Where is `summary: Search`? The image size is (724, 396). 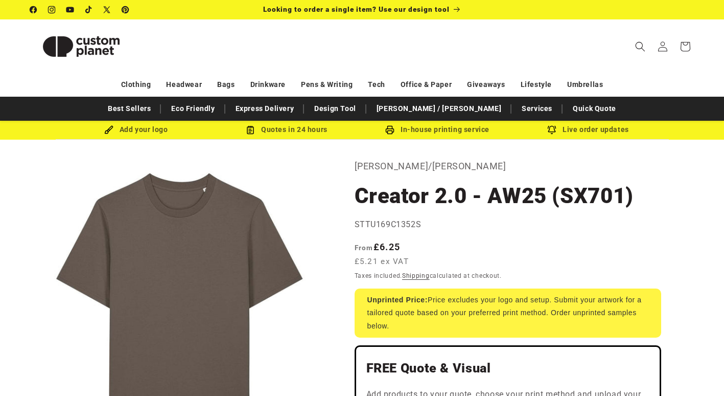 summary: Search is located at coordinates (640, 47).